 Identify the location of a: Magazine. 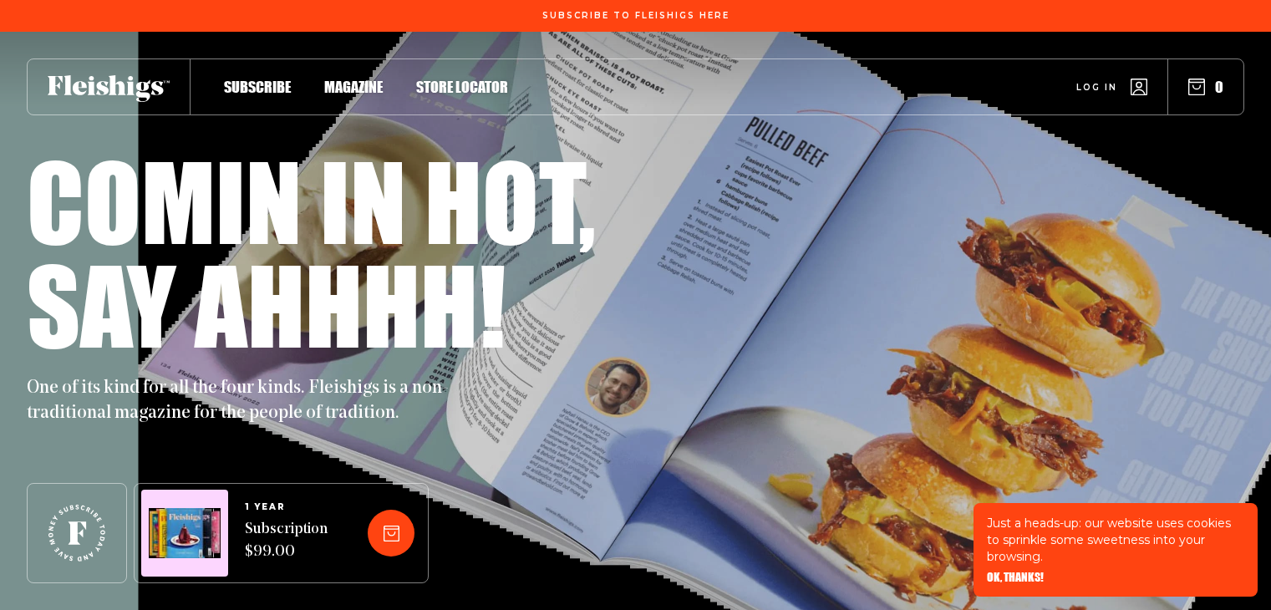
(353, 86).